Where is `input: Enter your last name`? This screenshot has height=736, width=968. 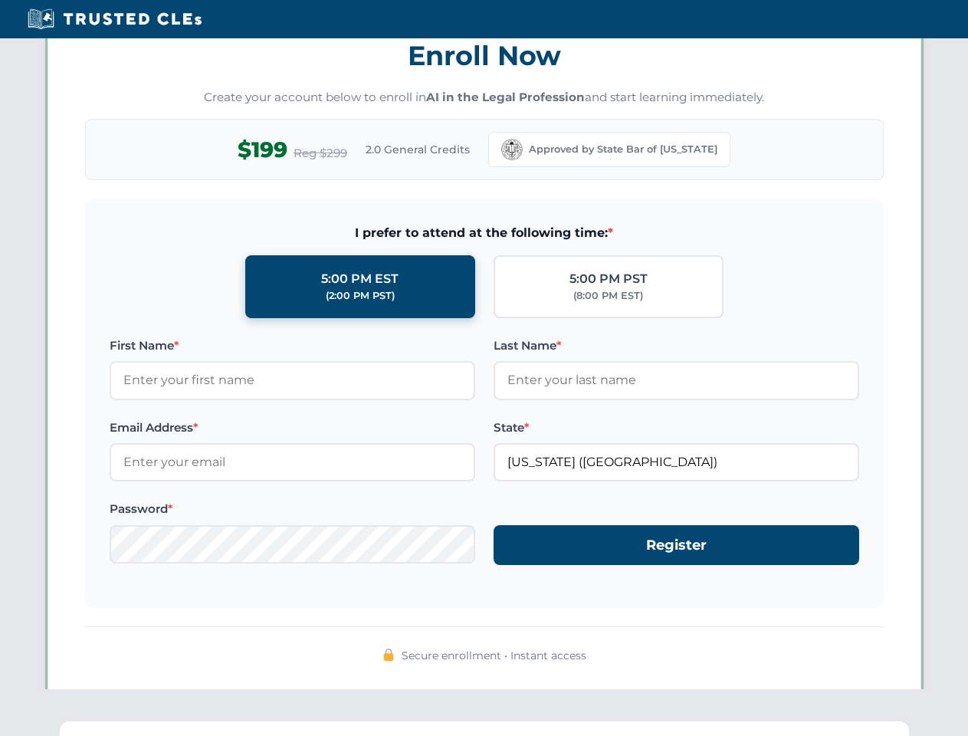 input: Enter your last name is located at coordinates (676, 380).